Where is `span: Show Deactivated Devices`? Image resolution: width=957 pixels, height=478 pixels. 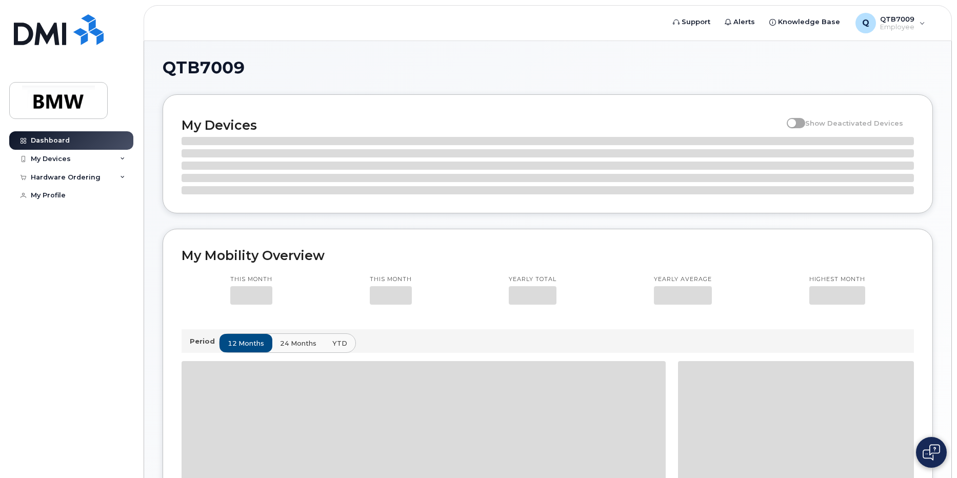 span: Show Deactivated Devices is located at coordinates (854, 123).